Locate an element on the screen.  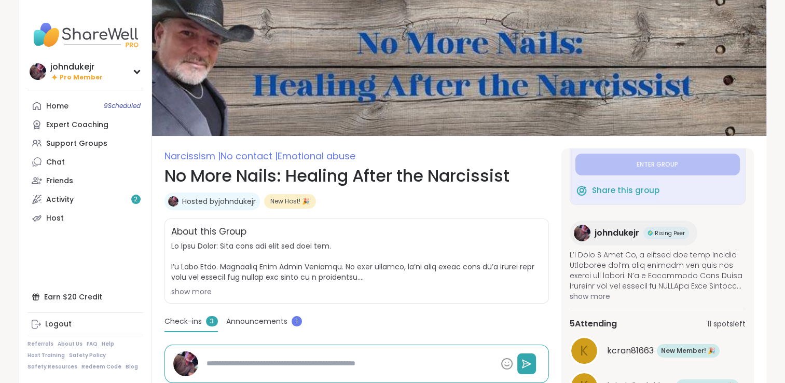
a: Redeem Code is located at coordinates (101, 367).